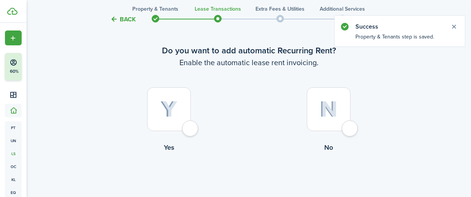 Image resolution: width=471 pixels, height=197 pixels. What do you see at coordinates (13, 153) in the screenshot?
I see `a: ls` at bounding box center [13, 153].